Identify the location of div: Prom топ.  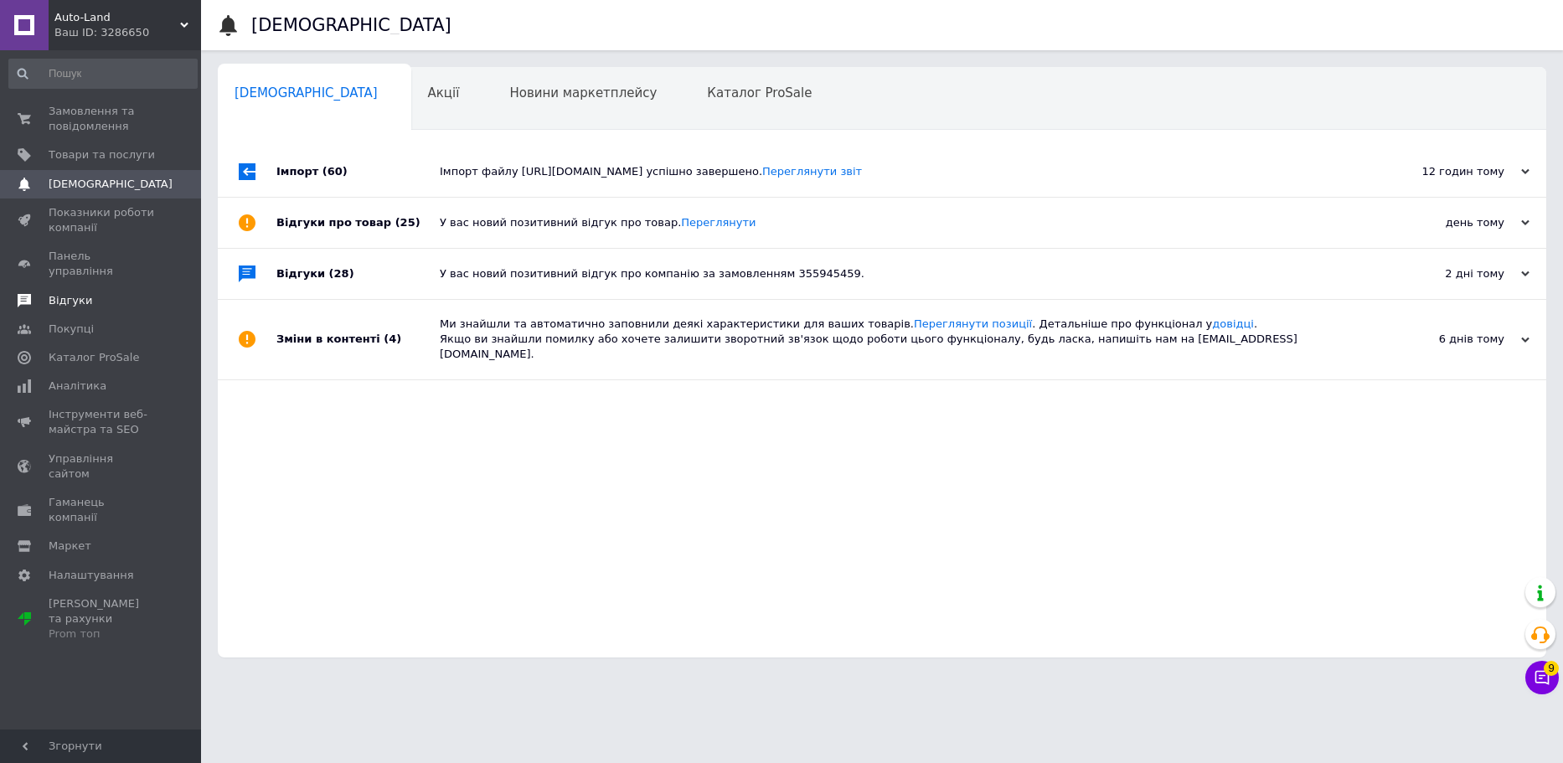
(101, 634).